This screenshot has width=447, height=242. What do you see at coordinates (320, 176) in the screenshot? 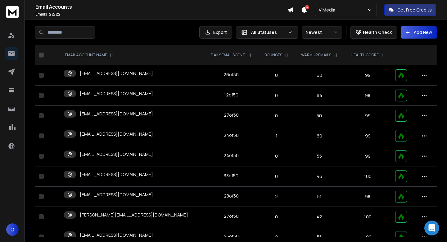
I see `td: 46` at bounding box center [320, 176].